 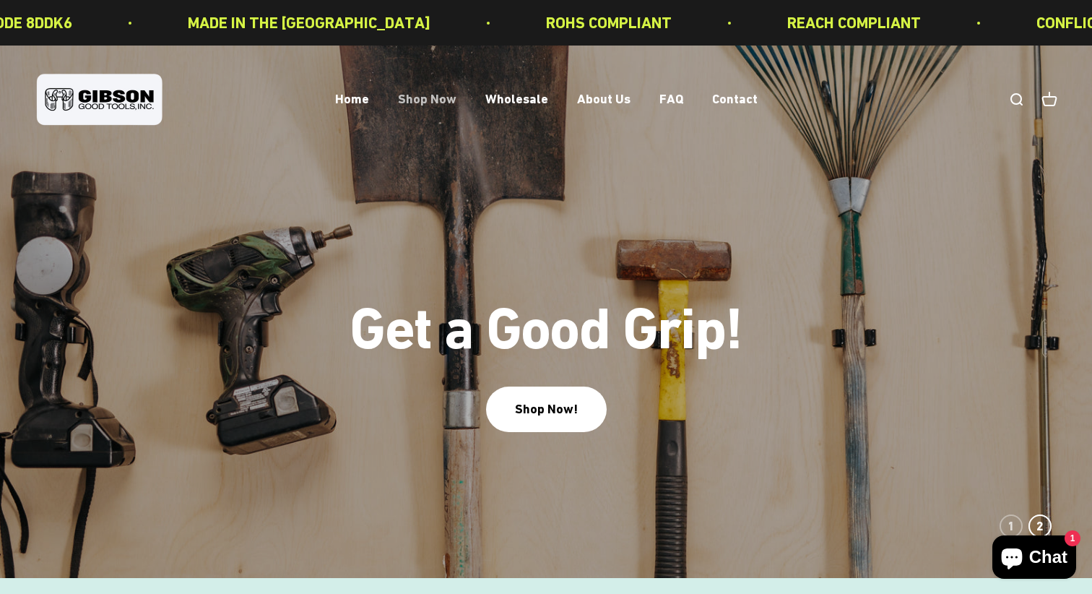 What do you see at coordinates (671, 99) in the screenshot?
I see `a: FAQ` at bounding box center [671, 99].